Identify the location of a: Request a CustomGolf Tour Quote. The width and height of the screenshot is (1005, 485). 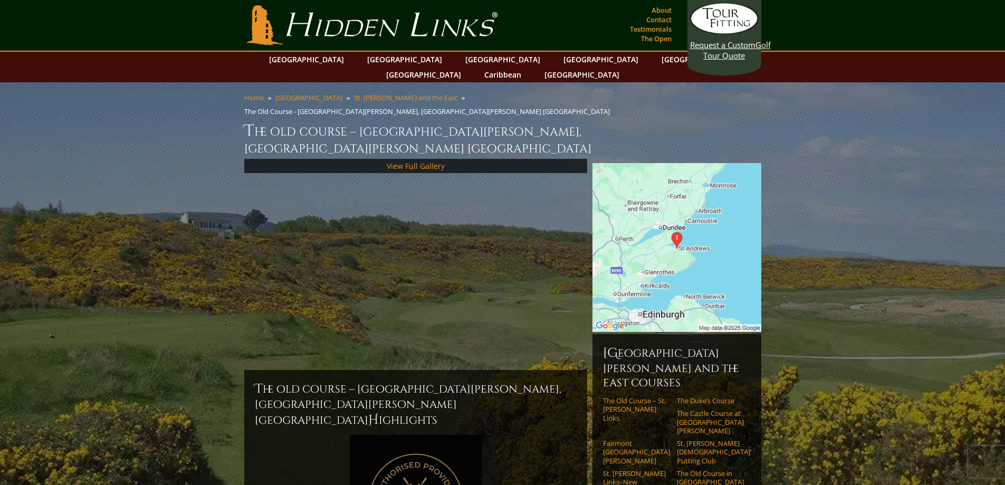
(724, 32).